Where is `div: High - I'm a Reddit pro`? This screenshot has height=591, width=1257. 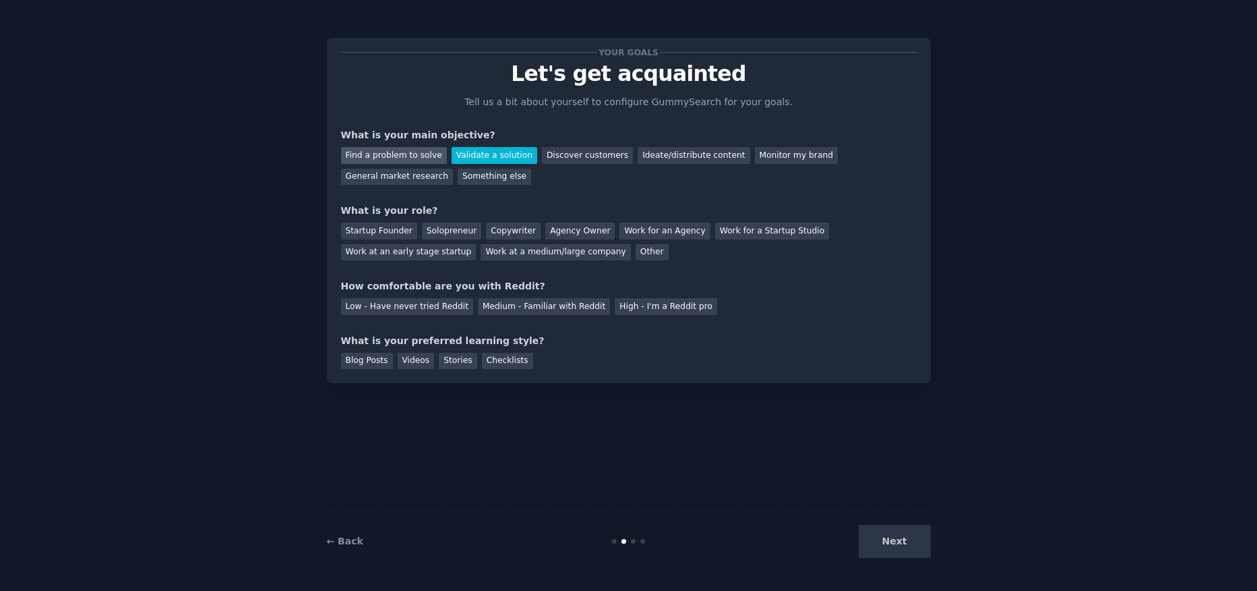
div: High - I'm a Reddit pro is located at coordinates (666, 306).